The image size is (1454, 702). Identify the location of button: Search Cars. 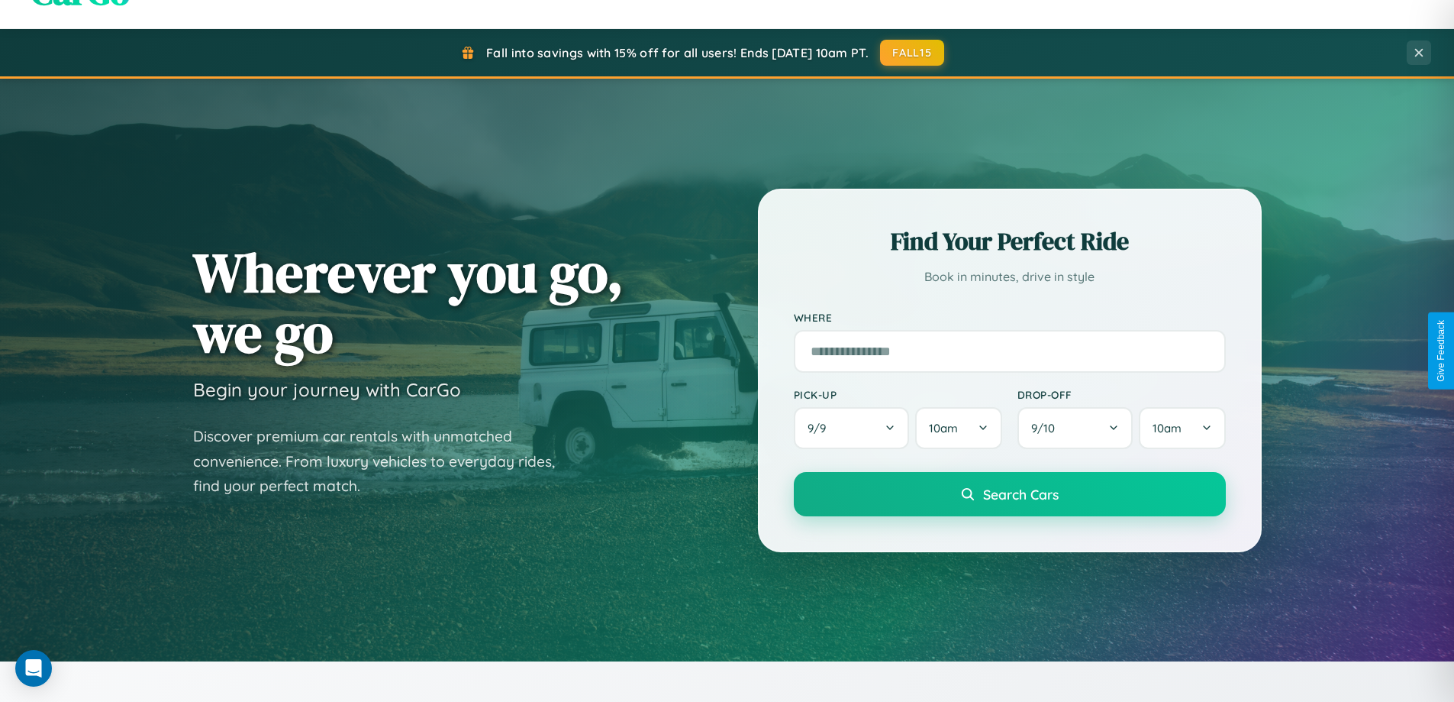
(1010, 494).